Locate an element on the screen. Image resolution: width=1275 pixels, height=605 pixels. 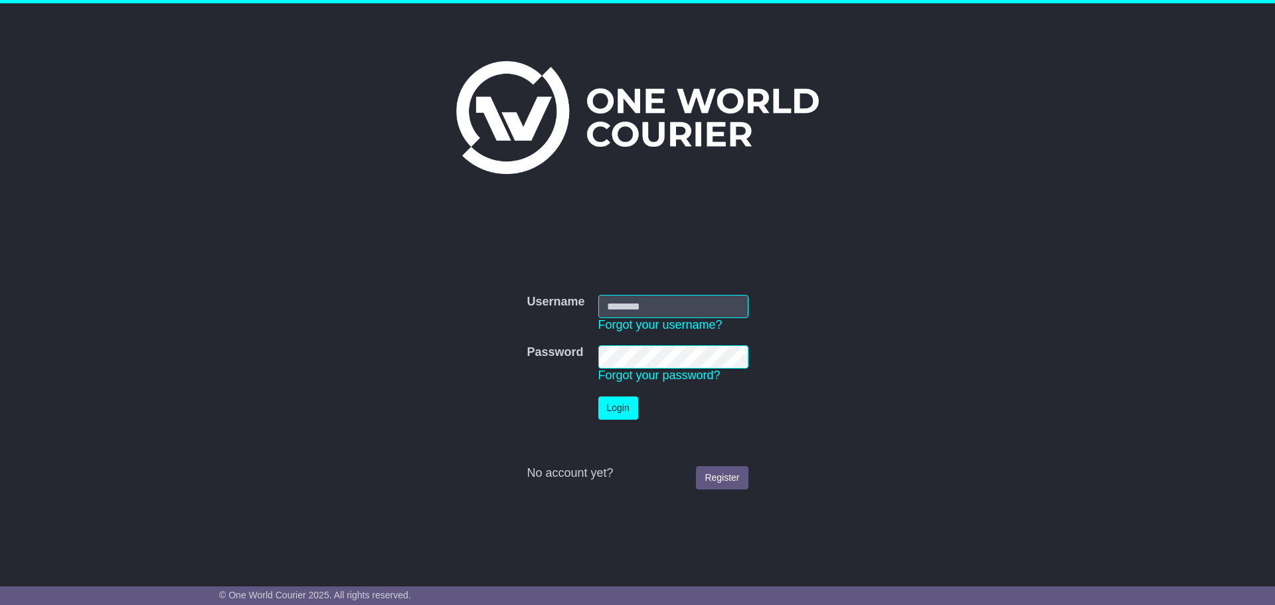
button: Login is located at coordinates (618, 408).